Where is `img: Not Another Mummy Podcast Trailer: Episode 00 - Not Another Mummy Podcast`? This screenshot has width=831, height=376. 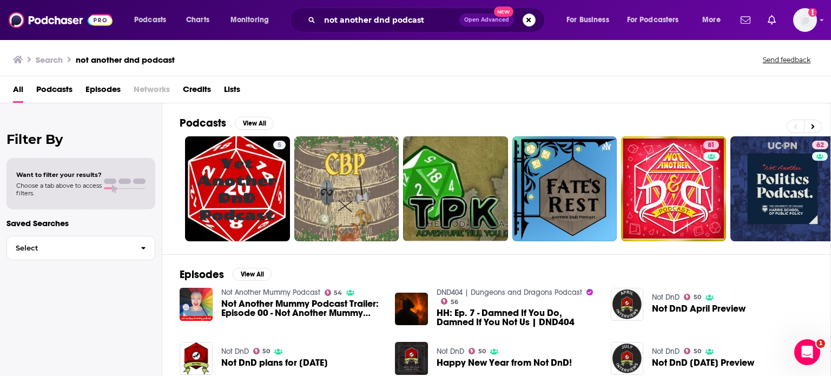 img: Not Another Mummy Podcast Trailer: Episode 00 - Not Another Mummy Podcast is located at coordinates (196, 304).